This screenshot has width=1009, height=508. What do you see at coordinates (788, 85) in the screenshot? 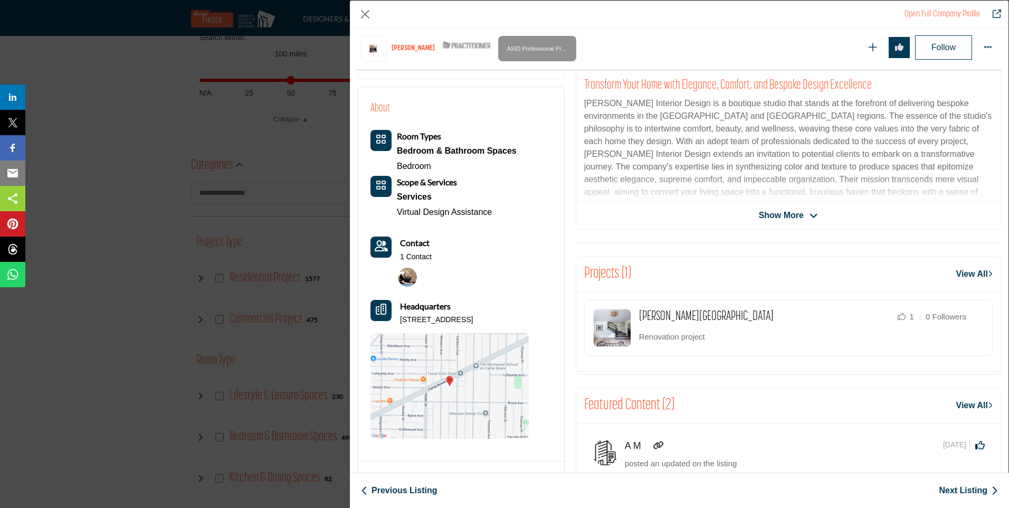
I see `h2: Transform Your Home with Elegance, Comfort, and Bespoke Design Excellence` at bounding box center [788, 85].